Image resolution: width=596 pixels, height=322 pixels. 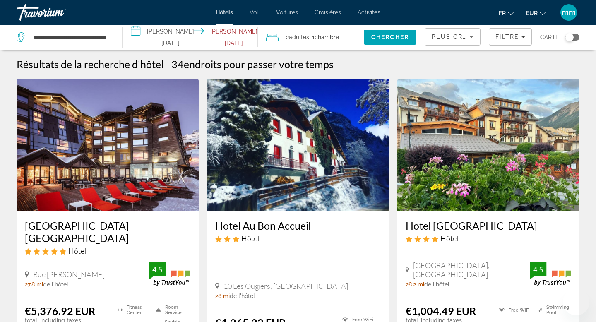 I want to click on img: Hotel Au Bon Accueil, so click(x=298, y=145).